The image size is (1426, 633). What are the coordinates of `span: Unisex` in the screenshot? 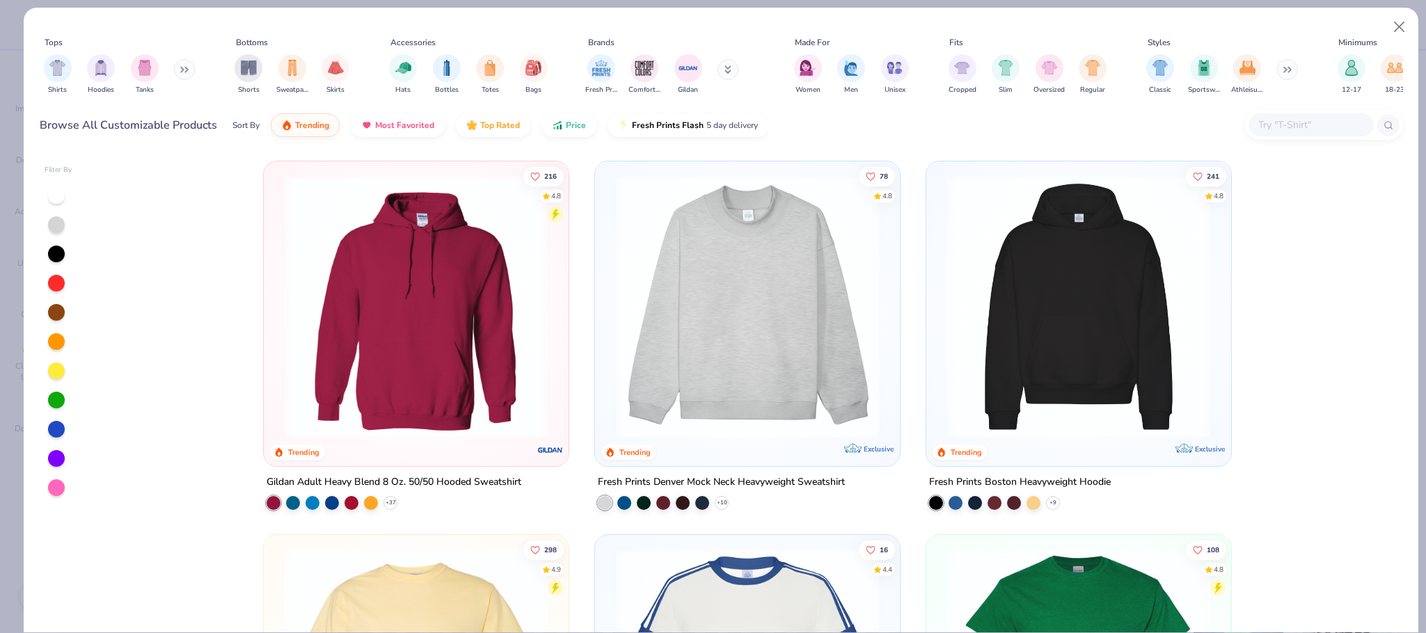 It's located at (895, 90).